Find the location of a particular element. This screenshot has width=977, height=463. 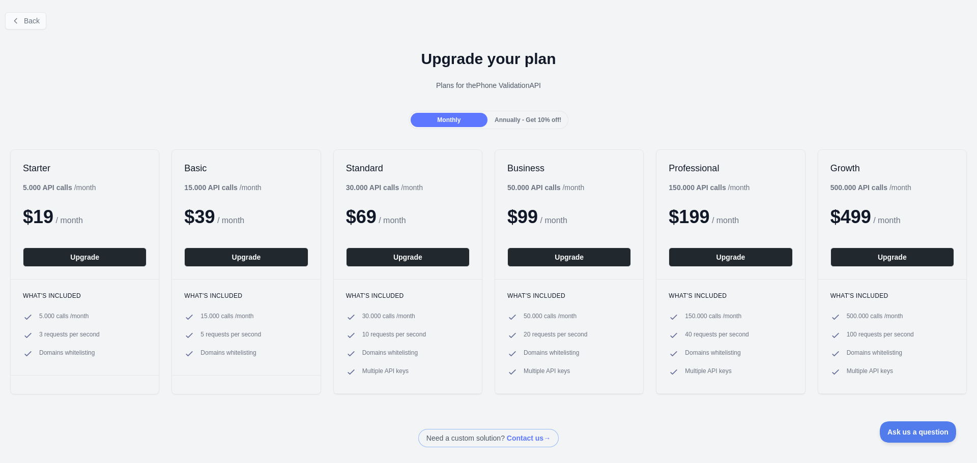

b: 30.000 API calls is located at coordinates (372, 188).